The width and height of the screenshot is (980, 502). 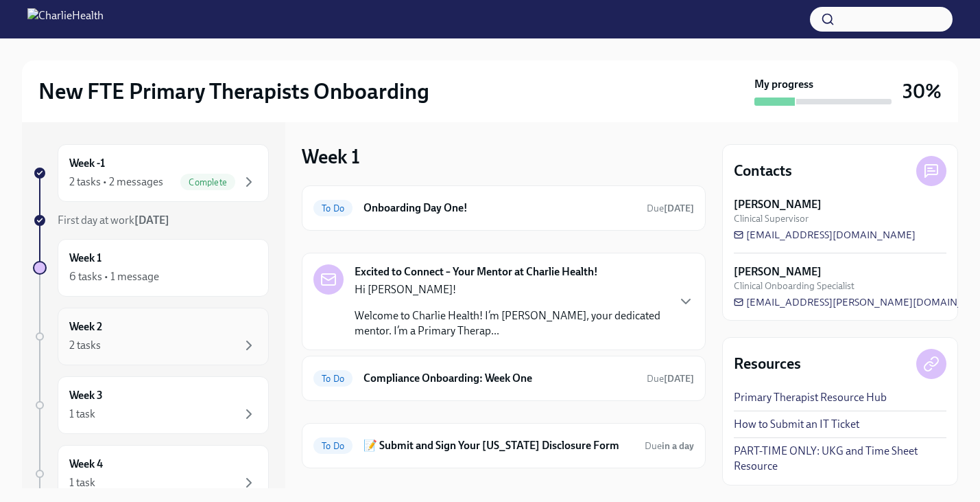 What do you see at coordinates (678, 445) in the screenshot?
I see `strong: in a day` at bounding box center [678, 445].